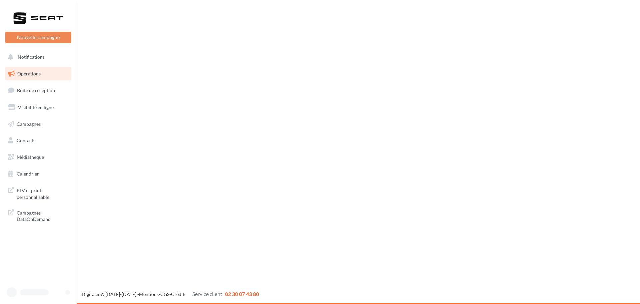 The width and height of the screenshot is (640, 304). Describe the element at coordinates (37, 57) in the screenshot. I see `button: Notifications` at that location.